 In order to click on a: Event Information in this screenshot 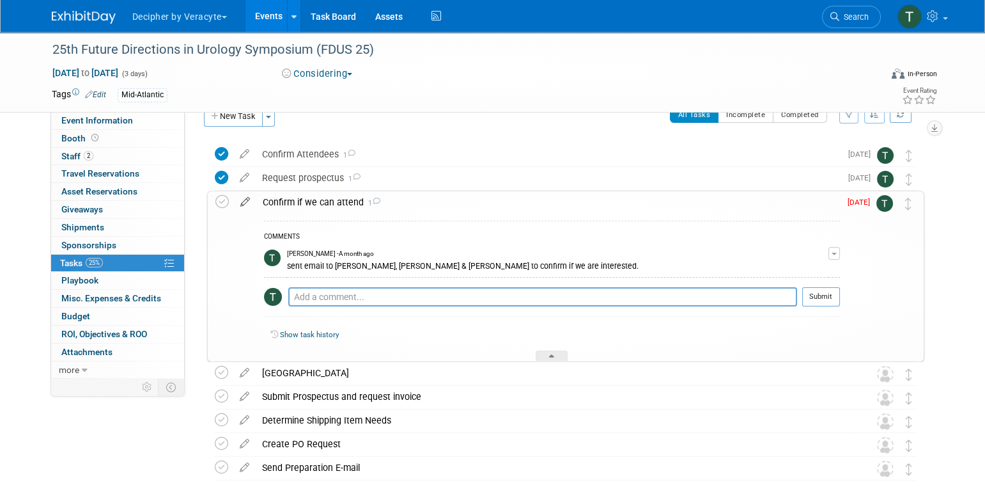, I will do `click(118, 120)`.